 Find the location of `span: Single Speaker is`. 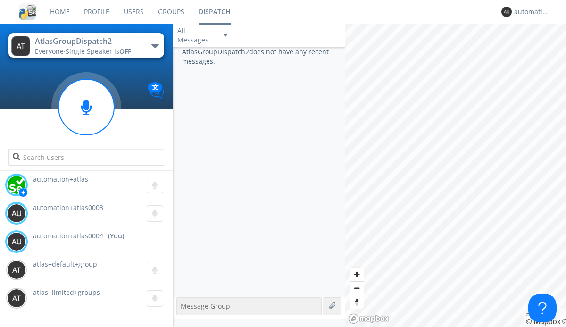

span: Single Speaker is is located at coordinates (98, 51).